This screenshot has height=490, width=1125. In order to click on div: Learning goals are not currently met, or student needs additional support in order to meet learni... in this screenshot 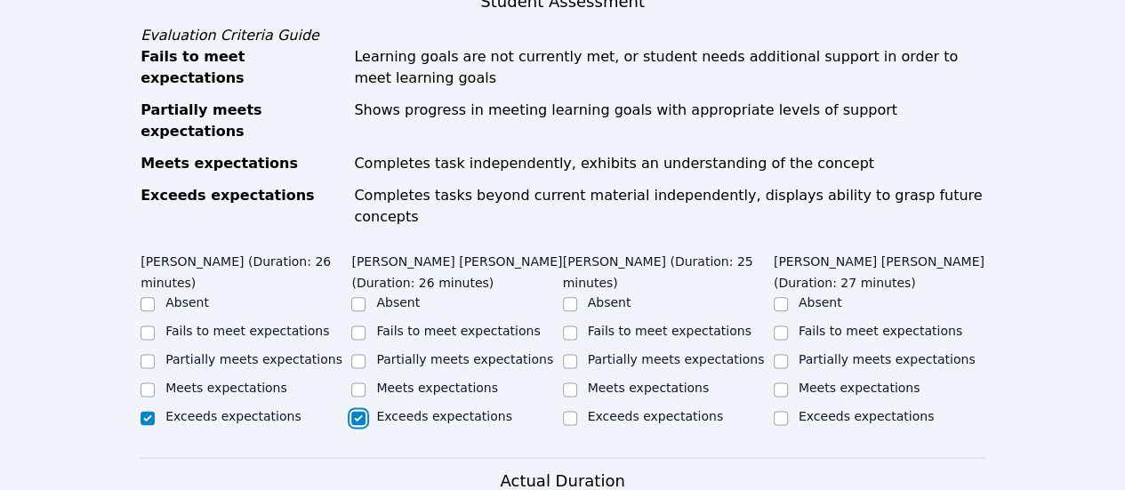, I will do `click(669, 68)`.